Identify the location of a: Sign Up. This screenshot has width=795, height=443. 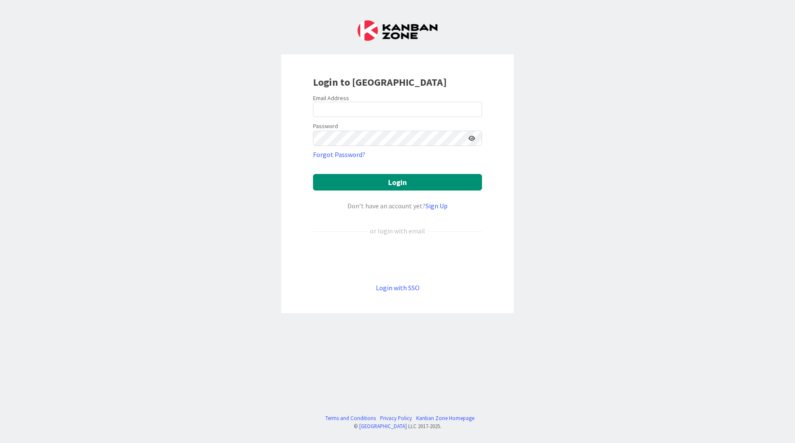
(436, 206).